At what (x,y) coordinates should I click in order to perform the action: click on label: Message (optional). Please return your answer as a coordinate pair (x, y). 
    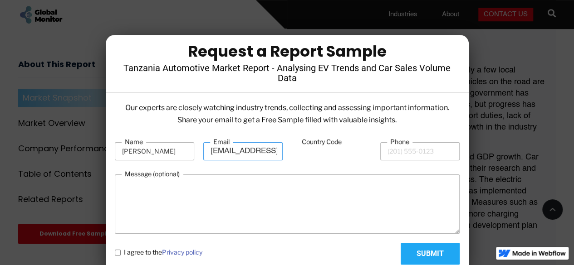
    Looking at the image, I should click on (152, 174).